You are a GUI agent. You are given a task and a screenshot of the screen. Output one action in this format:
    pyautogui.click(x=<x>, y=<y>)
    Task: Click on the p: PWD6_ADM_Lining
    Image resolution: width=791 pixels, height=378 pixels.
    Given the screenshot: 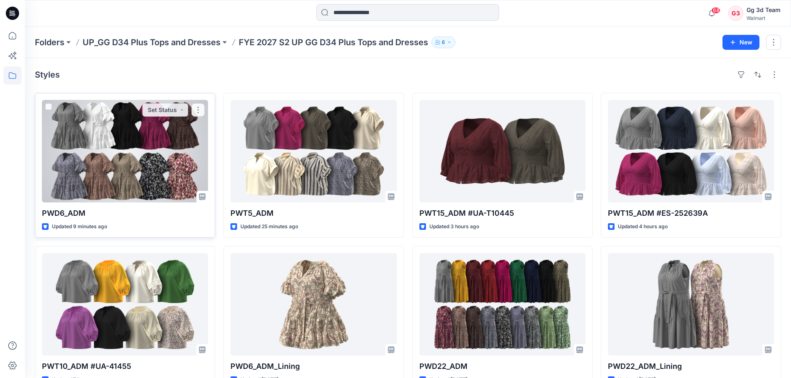 What is the action you would take?
    pyautogui.click(x=314, y=367)
    